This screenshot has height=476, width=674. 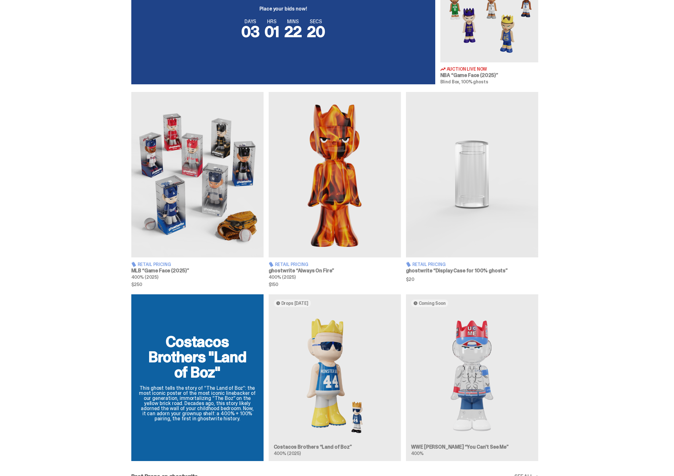 I want to click on span: HRS, so click(x=272, y=22).